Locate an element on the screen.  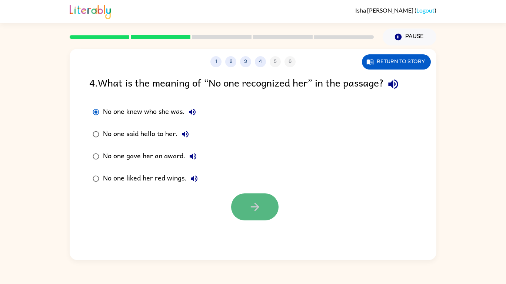
button: No one gave her an award. is located at coordinates (193, 157).